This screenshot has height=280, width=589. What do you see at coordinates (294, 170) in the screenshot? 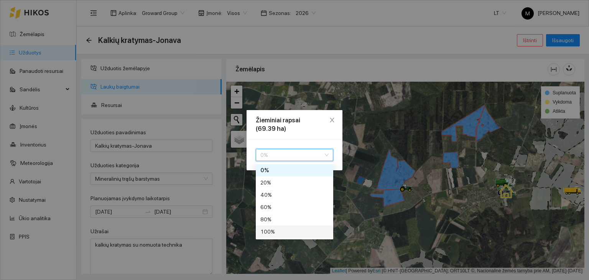
I see `div: 0 %` at bounding box center [294, 170].